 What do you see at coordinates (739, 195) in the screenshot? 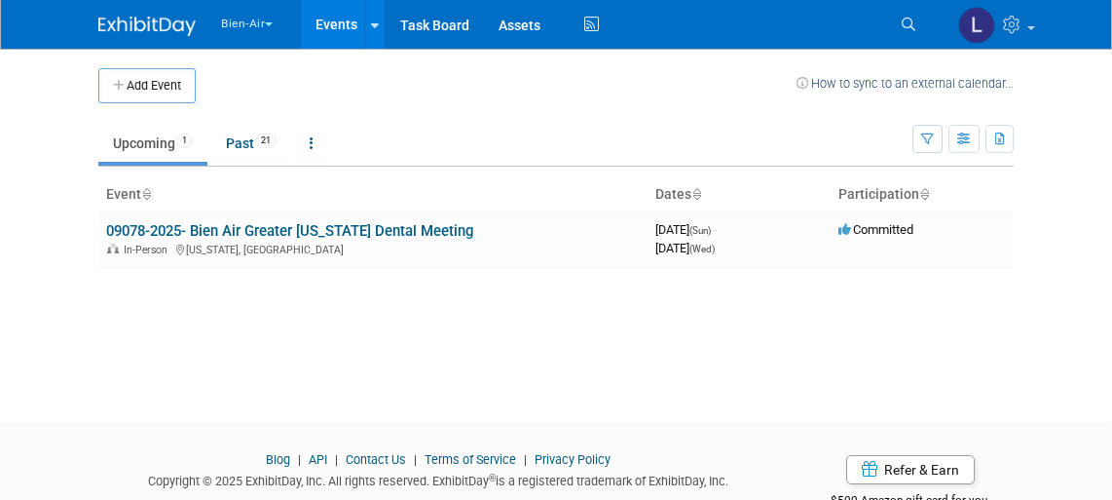
I see `th: Dates` at bounding box center [739, 195].